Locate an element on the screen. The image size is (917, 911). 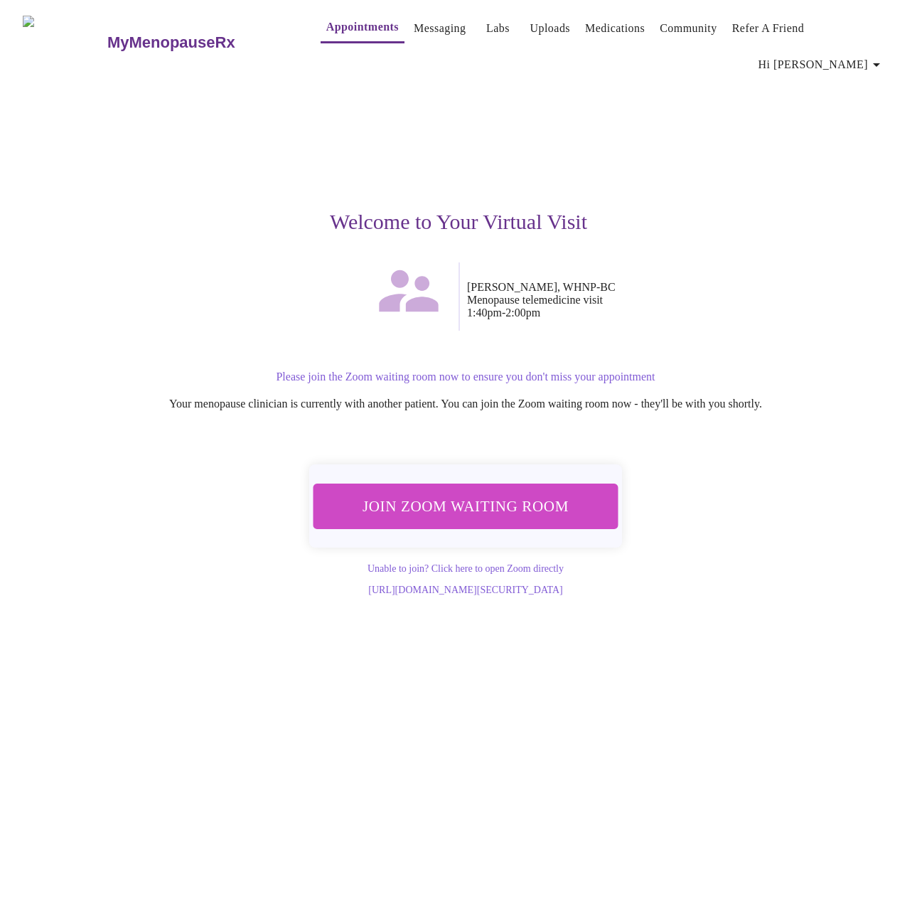
a: Labs is located at coordinates (498, 28).